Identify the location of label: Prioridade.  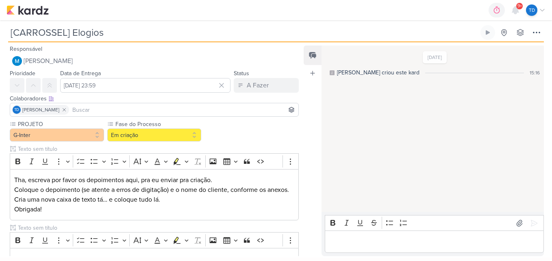
(22, 73).